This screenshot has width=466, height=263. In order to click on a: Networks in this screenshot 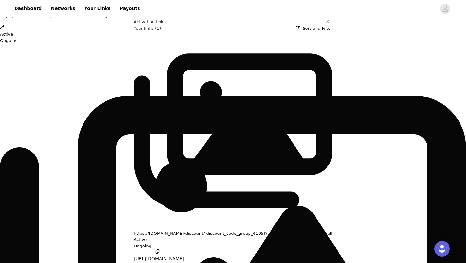, I will do `click(63, 8)`.